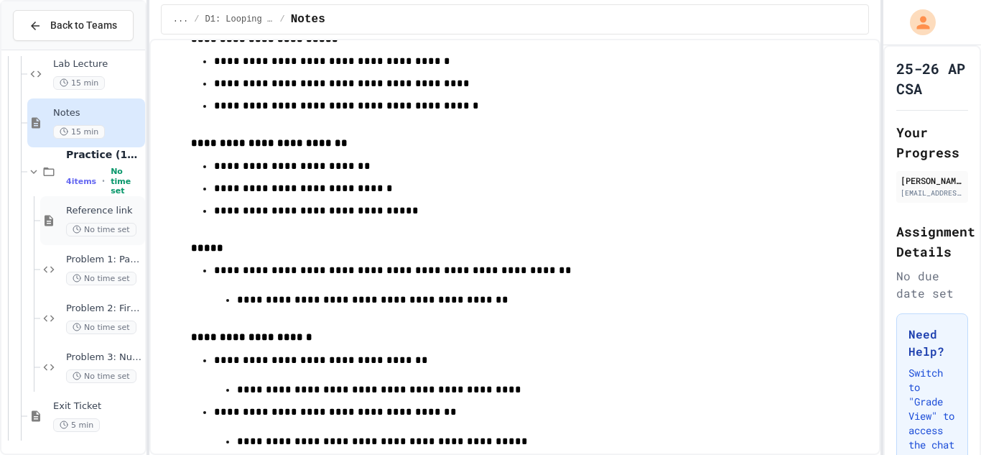 The width and height of the screenshot is (981, 455). I want to click on span: Practice (10 mins), so click(104, 154).